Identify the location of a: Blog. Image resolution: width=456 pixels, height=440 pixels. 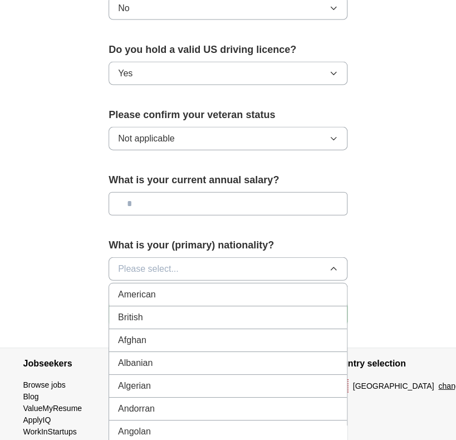
(31, 396).